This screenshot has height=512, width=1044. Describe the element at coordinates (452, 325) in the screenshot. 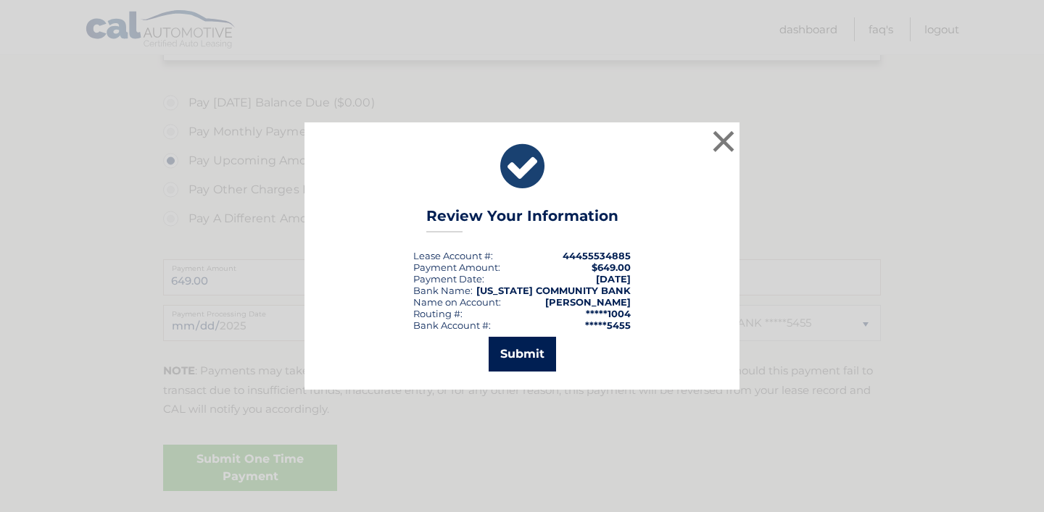

I see `div: Bank Account #:` at that location.